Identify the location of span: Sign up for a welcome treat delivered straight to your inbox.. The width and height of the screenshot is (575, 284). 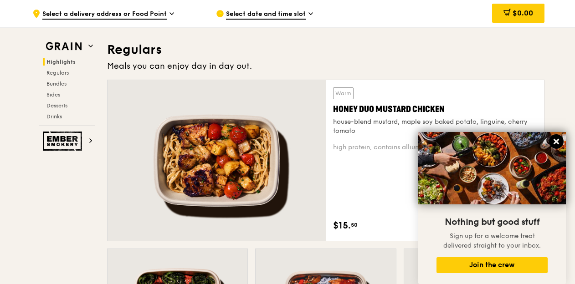
(492, 241).